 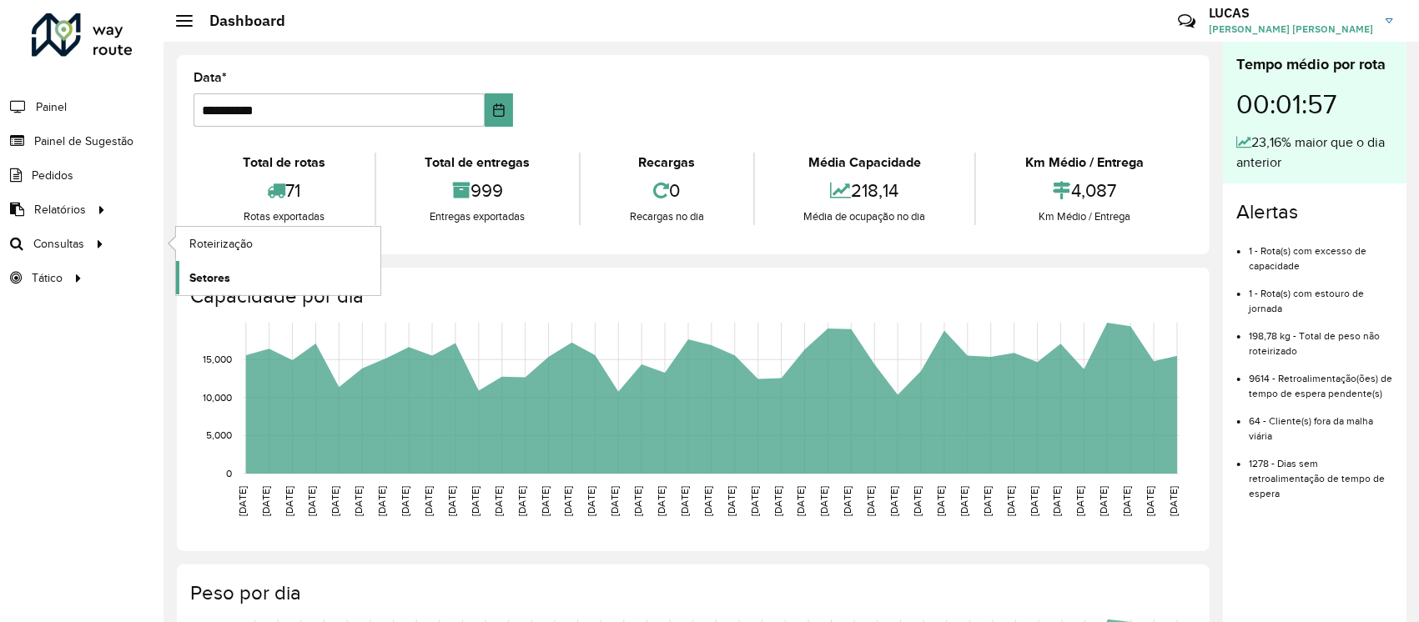 What do you see at coordinates (217, 359) in the screenshot?
I see `text: 15,000` at bounding box center [217, 359].